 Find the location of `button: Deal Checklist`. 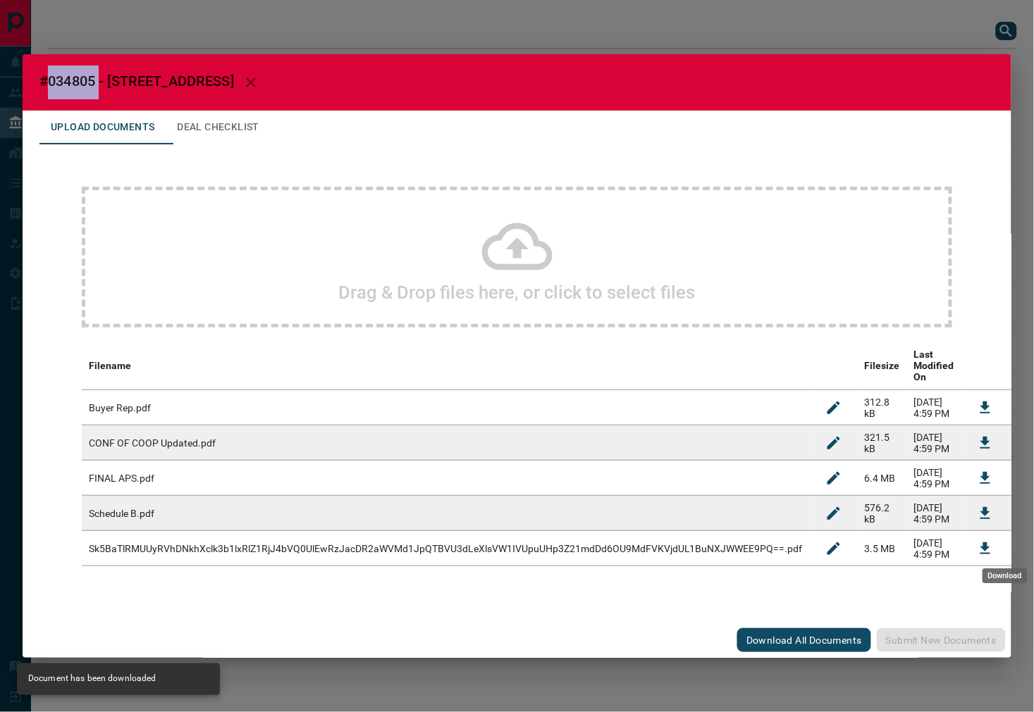

button: Deal Checklist is located at coordinates (218, 128).